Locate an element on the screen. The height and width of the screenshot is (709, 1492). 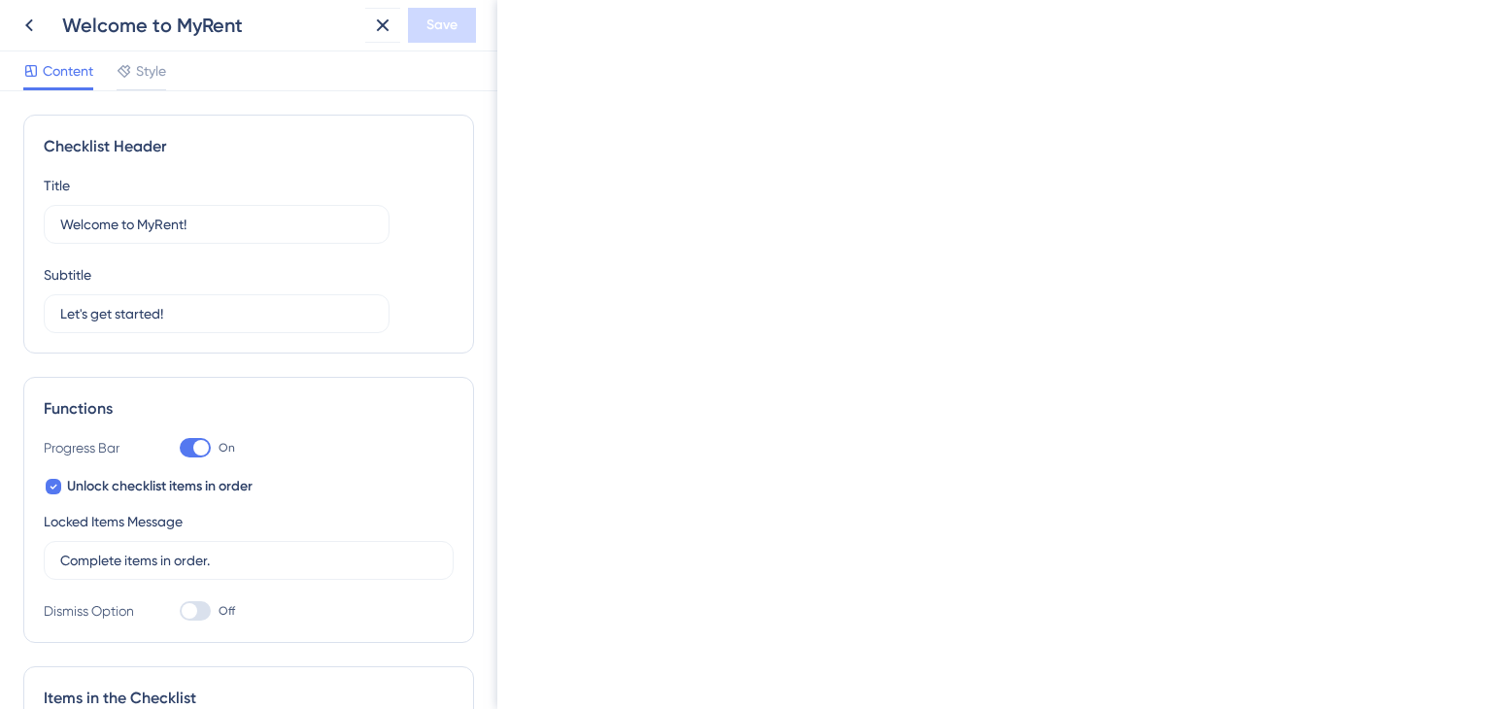
span: Save is located at coordinates (442, 25).